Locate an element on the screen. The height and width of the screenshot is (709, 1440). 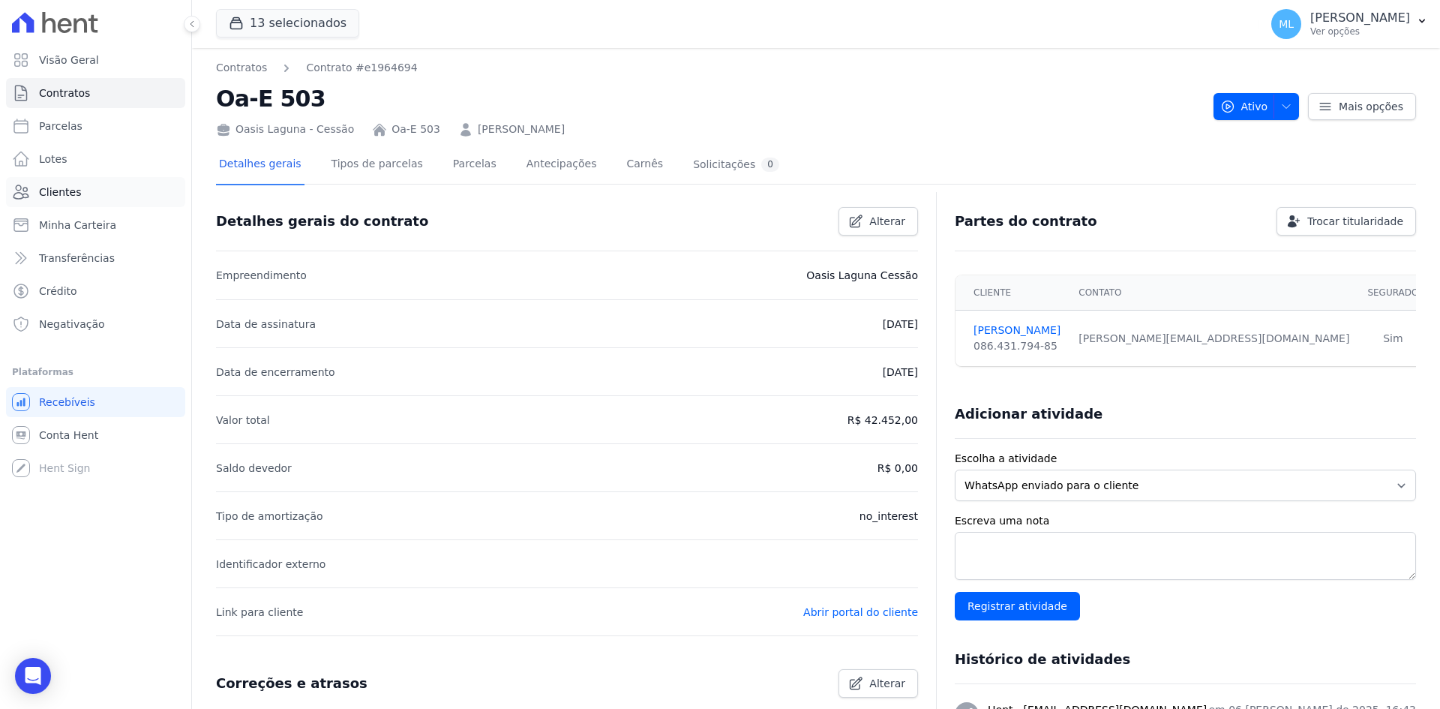
span: Mais opções is located at coordinates (1371, 107).